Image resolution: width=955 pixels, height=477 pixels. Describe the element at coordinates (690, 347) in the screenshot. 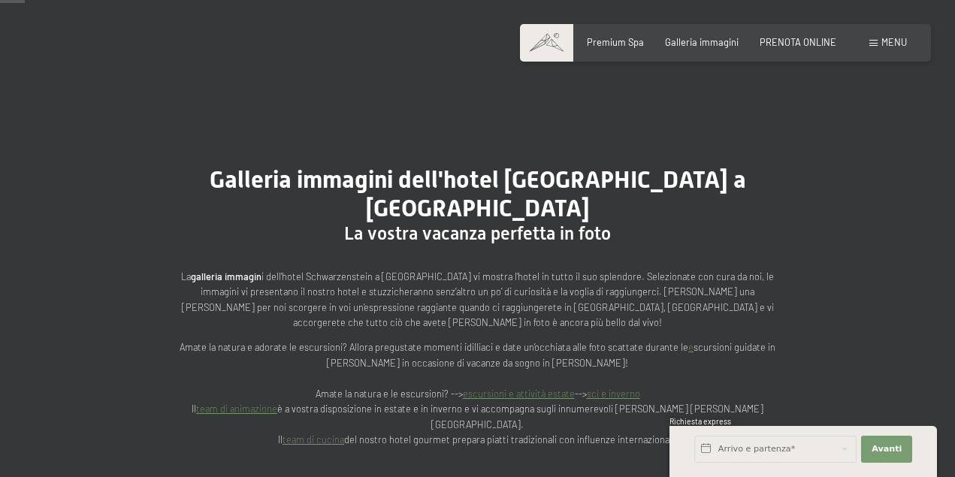

I see `a: e` at that location.